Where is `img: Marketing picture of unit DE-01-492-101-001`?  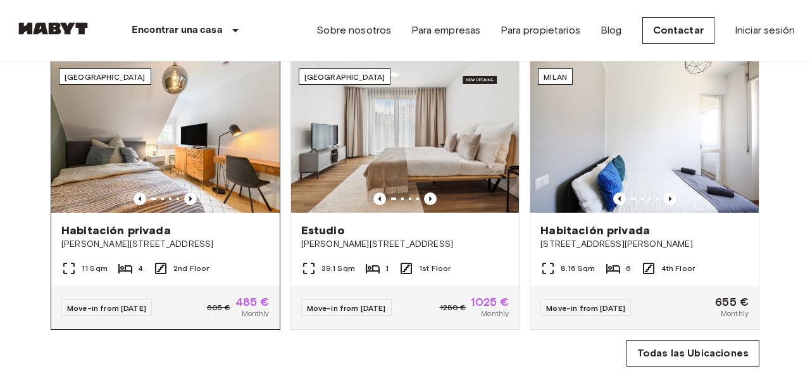
img: Marketing picture of unit DE-01-492-101-001 is located at coordinates (405, 137).